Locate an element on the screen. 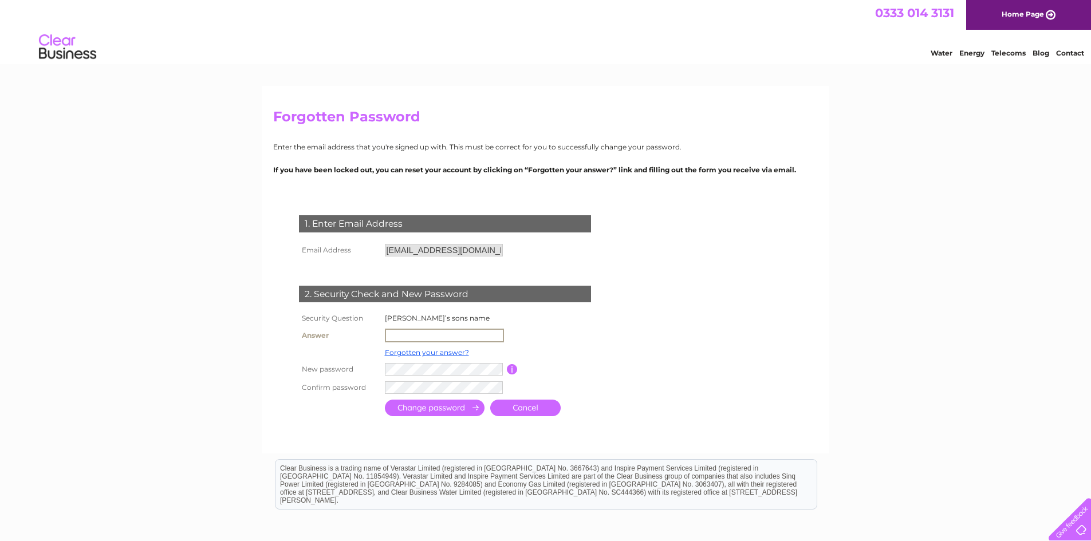 The image size is (1091, 541). a: Water is located at coordinates (942, 53).